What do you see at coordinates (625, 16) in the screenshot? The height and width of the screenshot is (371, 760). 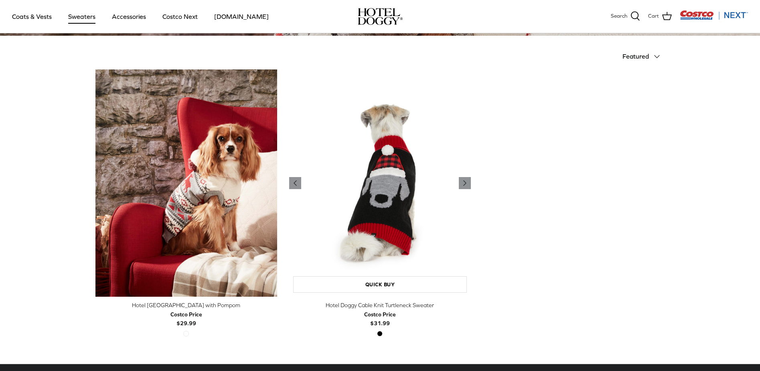 I see `a: Search` at bounding box center [625, 16].